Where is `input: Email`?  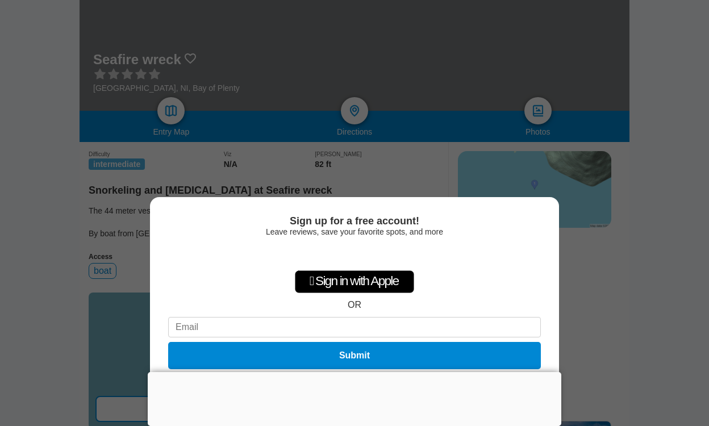 input: Email is located at coordinates (355, 327).